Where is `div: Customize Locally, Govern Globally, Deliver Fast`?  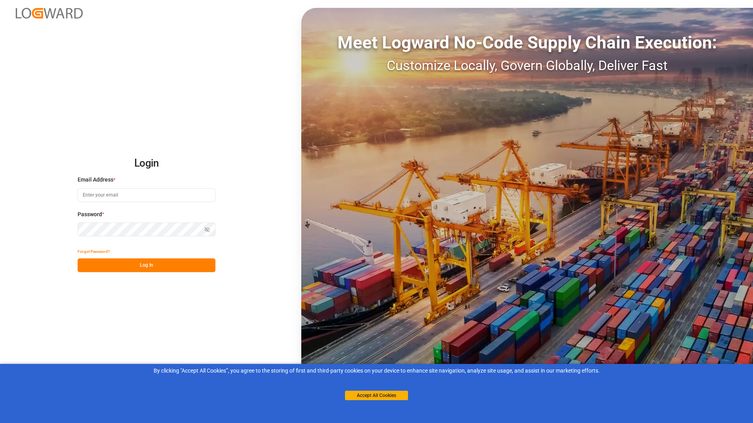
div: Customize Locally, Govern Globally, Deliver Fast is located at coordinates (527, 65).